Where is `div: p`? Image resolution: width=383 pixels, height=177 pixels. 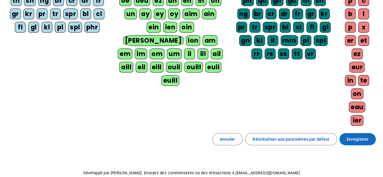
div: p is located at coordinates (350, 27).